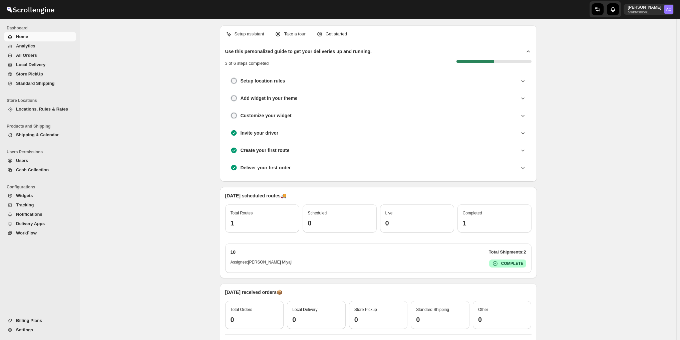 The image size is (680, 340). I want to click on p: Setup assistant, so click(249, 34).